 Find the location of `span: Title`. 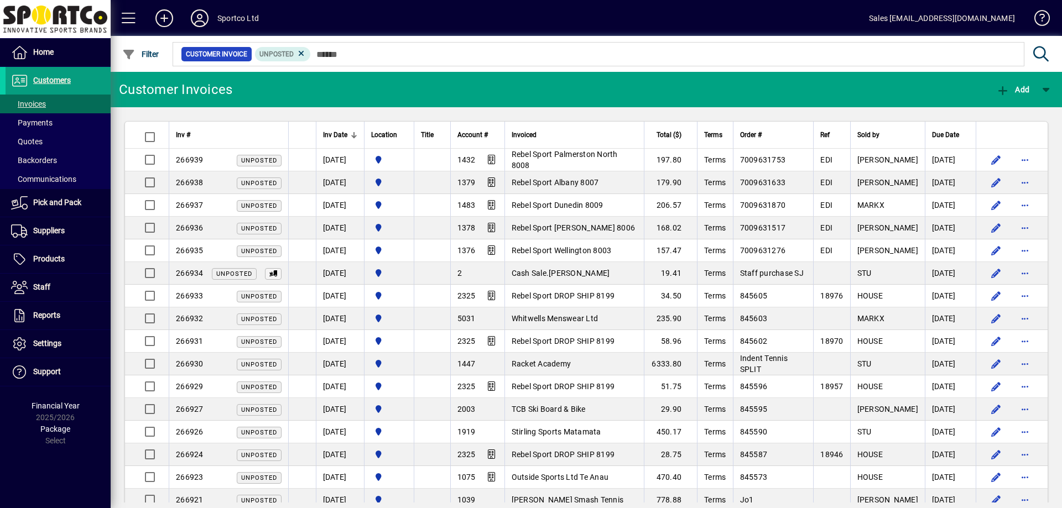

span: Title is located at coordinates (427, 135).